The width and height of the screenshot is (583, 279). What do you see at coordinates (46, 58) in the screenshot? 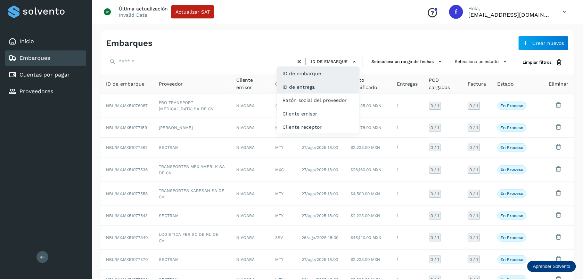
I see `div: Embarques` at bounding box center [46, 58].